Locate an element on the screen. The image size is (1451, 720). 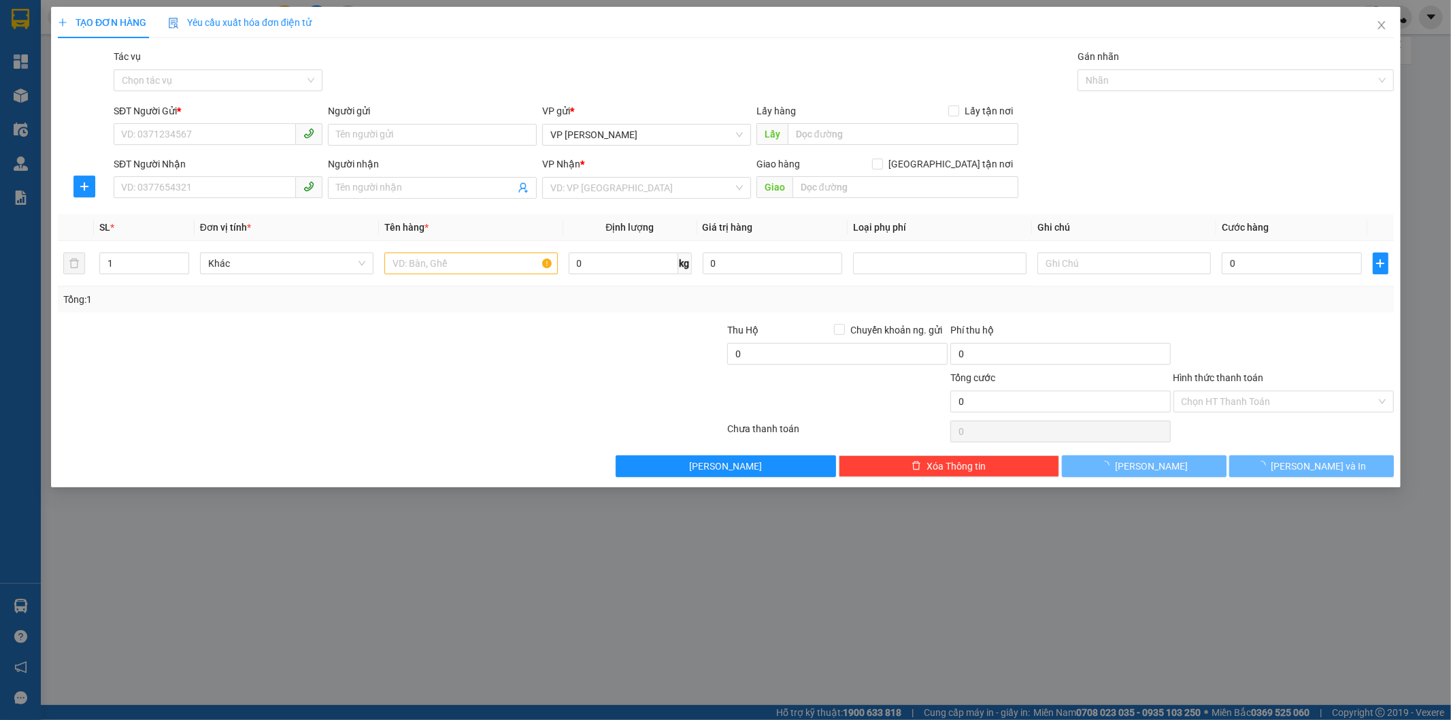
span: Cước hàng is located at coordinates (1245, 227).